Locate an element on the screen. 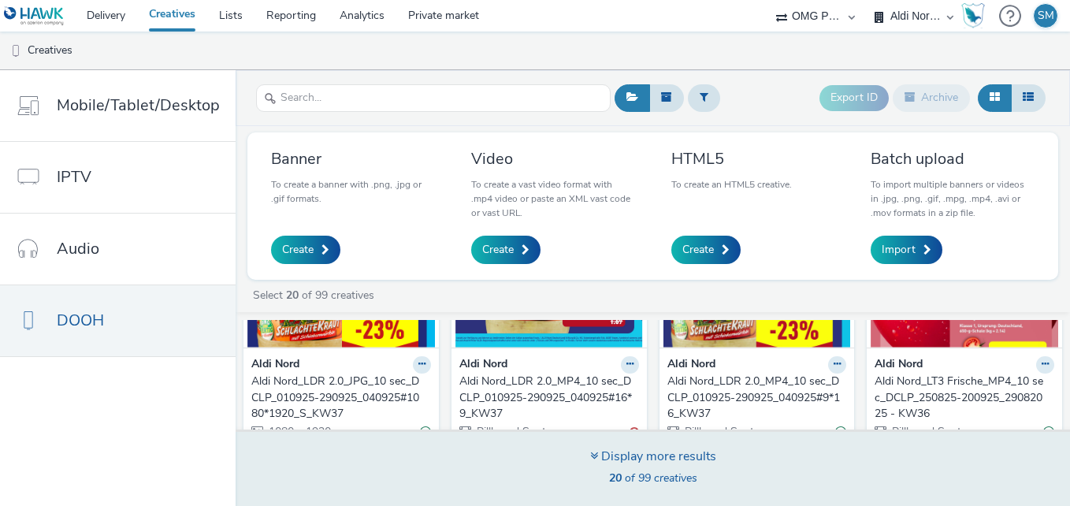 This screenshot has width=1070, height=506. a: Hawk Academy is located at coordinates (976, 16).